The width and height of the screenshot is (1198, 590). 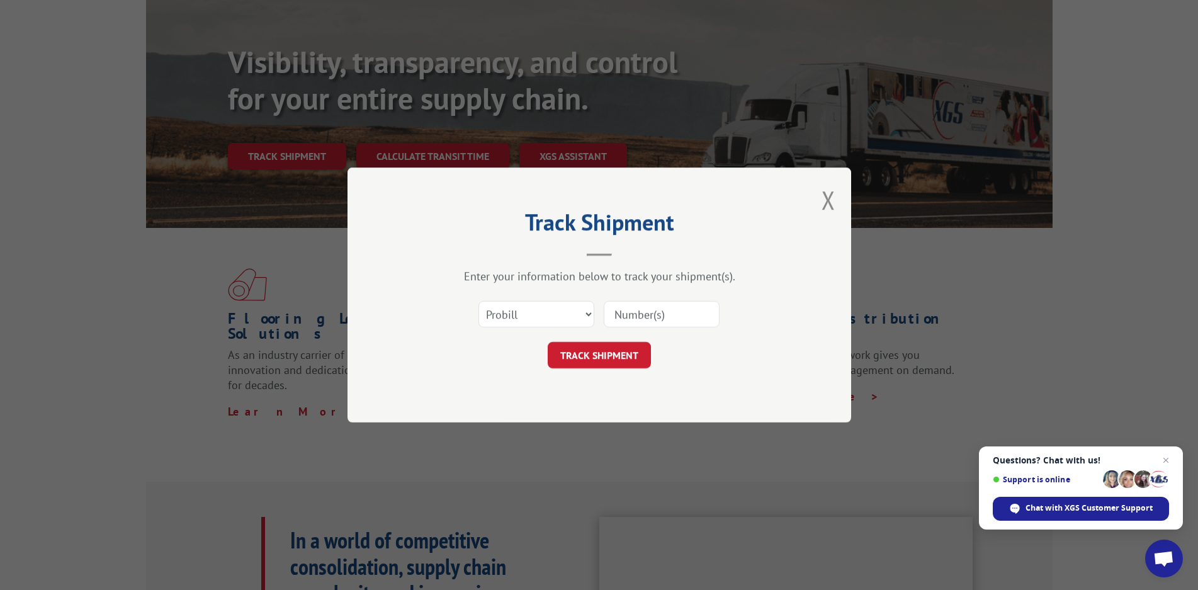 I want to click on div: Open chat, so click(x=1164, y=558).